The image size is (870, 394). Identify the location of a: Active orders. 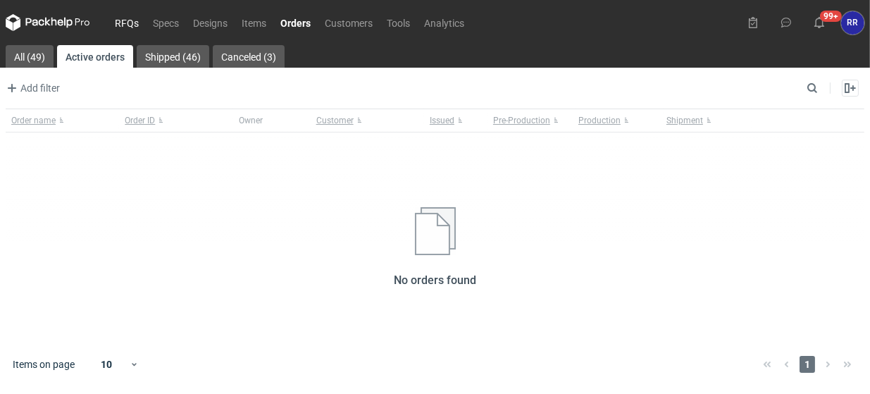
(95, 56).